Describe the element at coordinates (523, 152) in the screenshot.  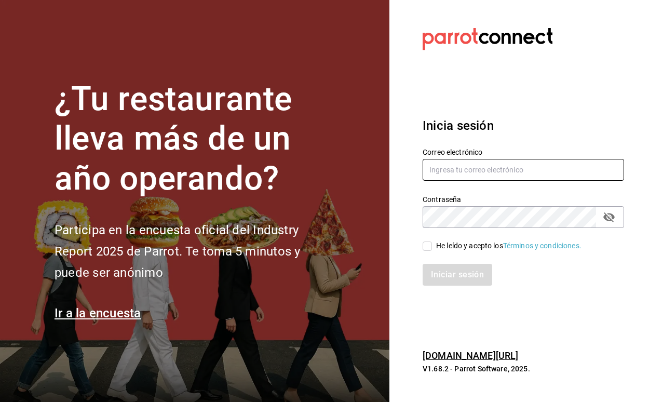
I see `label: Correo electrónico` at that location.